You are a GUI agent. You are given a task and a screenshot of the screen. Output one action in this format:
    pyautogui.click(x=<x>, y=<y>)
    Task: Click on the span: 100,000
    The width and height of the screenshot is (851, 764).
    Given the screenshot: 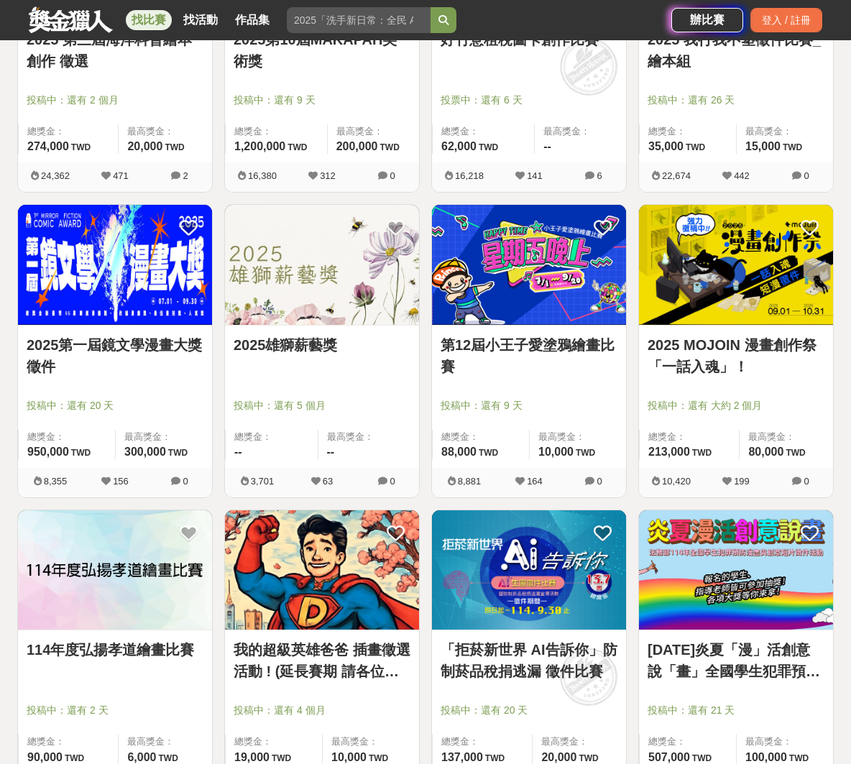 What is the action you would take?
    pyautogui.click(x=766, y=757)
    